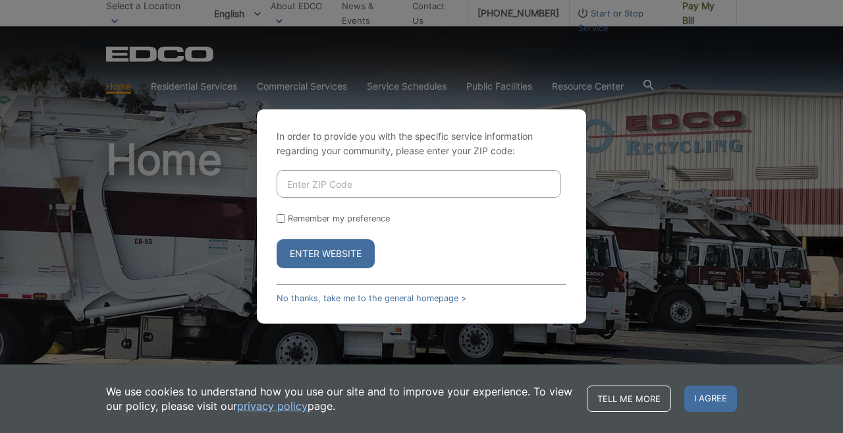 This screenshot has width=843, height=433. Describe the element at coordinates (338, 218) in the screenshot. I see `label: Remember my preference` at that location.